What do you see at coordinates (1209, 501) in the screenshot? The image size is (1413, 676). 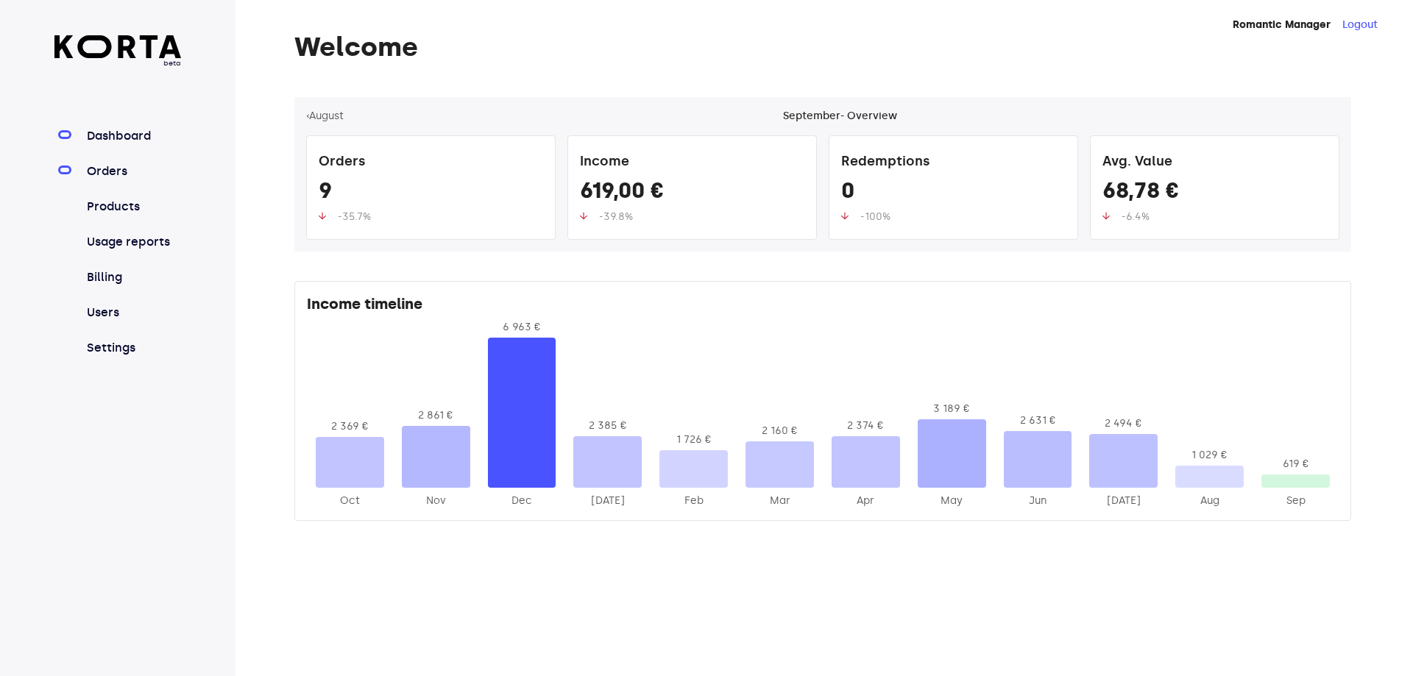 I see `div: 2025-Aug` at bounding box center [1209, 501].